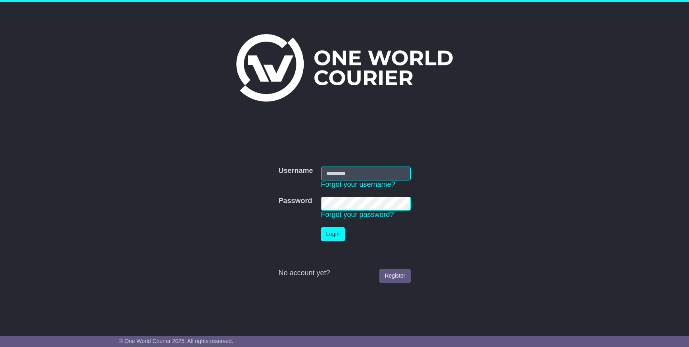 This screenshot has height=347, width=689. Describe the element at coordinates (358, 184) in the screenshot. I see `a: Forgot your username?` at that location.